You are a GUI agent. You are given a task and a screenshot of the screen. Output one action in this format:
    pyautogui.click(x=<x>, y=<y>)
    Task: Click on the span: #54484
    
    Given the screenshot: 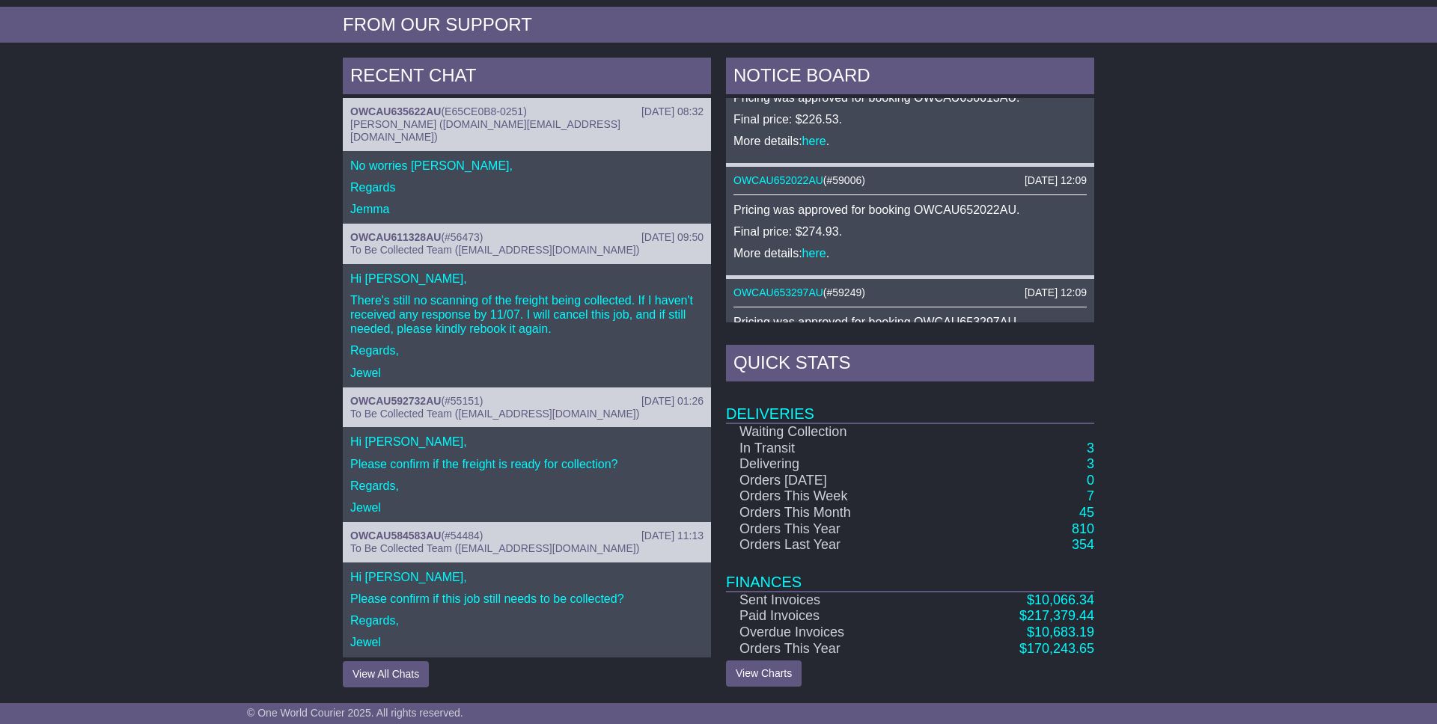 What is the action you would take?
    pyautogui.click(x=462, y=536)
    